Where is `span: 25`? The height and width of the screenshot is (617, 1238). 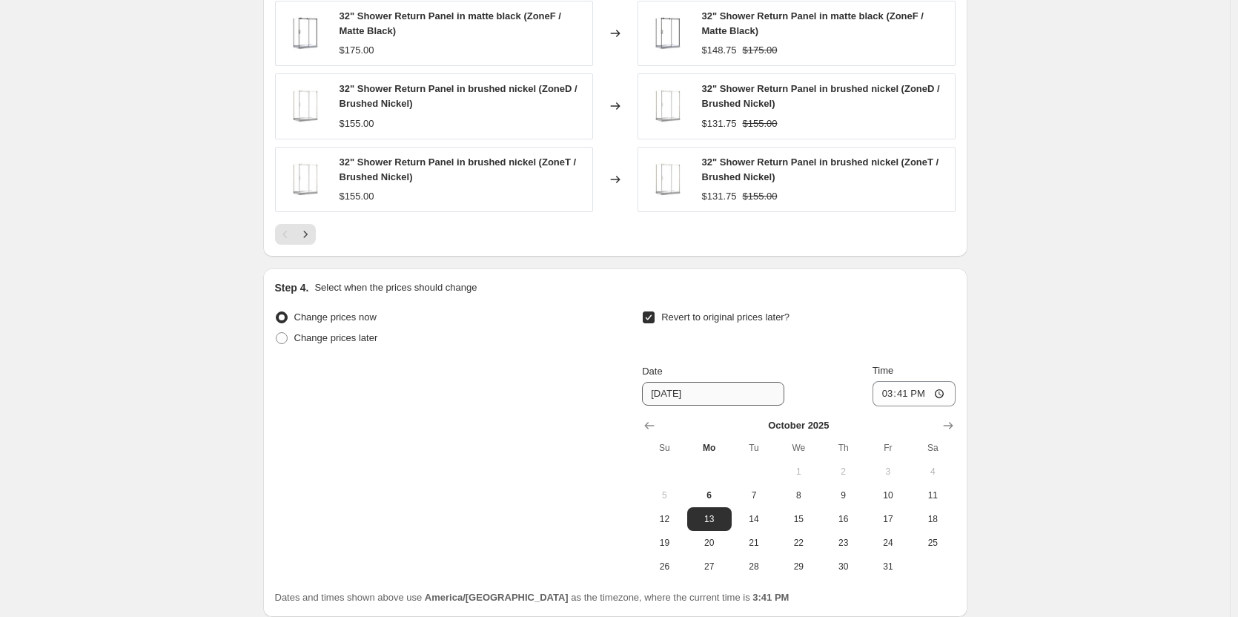 span: 25 is located at coordinates (933, 543).